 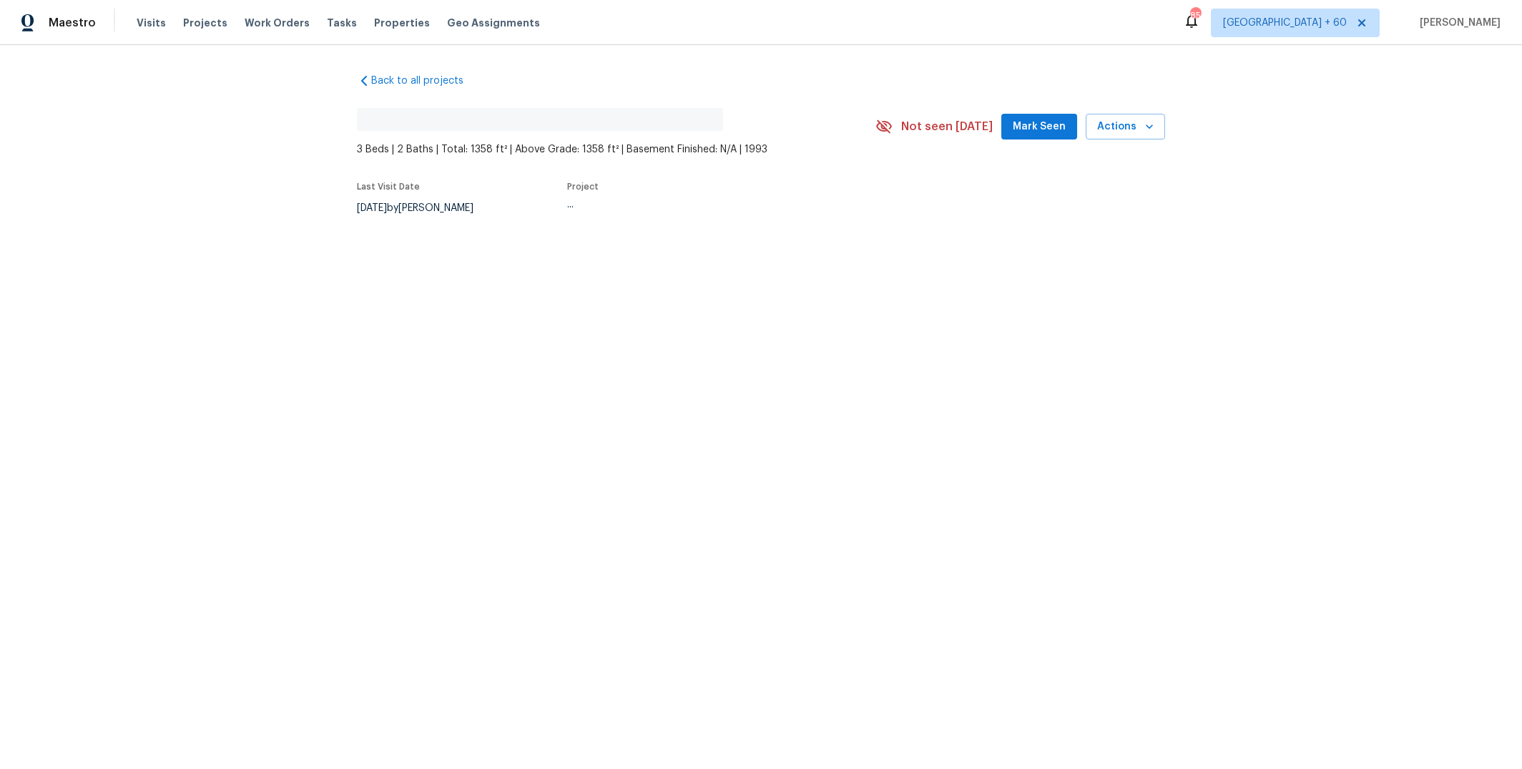 I want to click on span: Properties, so click(x=402, y=23).